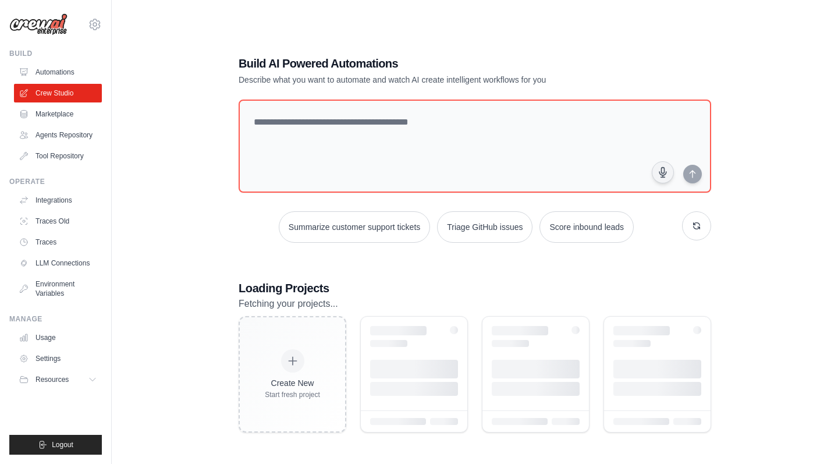 The image size is (838, 464). What do you see at coordinates (55, 54) in the screenshot?
I see `div: Build` at bounding box center [55, 54].